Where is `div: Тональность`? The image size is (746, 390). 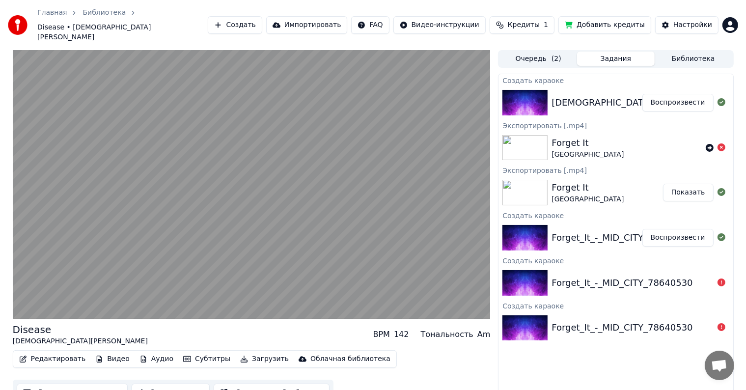 div: Тональность is located at coordinates (447, 335).